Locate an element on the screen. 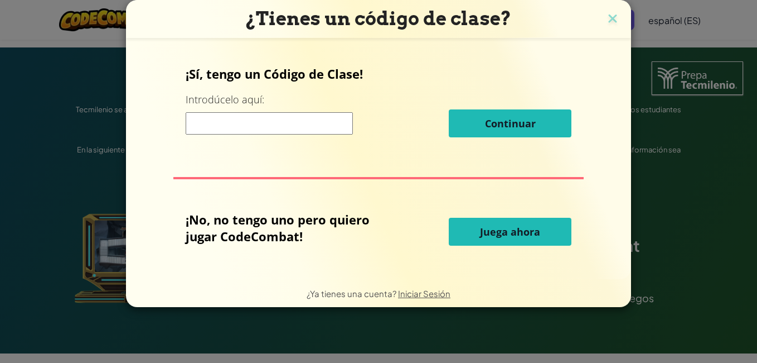 Image resolution: width=757 pixels, height=363 pixels. p: ¡Sí, tengo un Código de Clase! is located at coordinates (379, 74).